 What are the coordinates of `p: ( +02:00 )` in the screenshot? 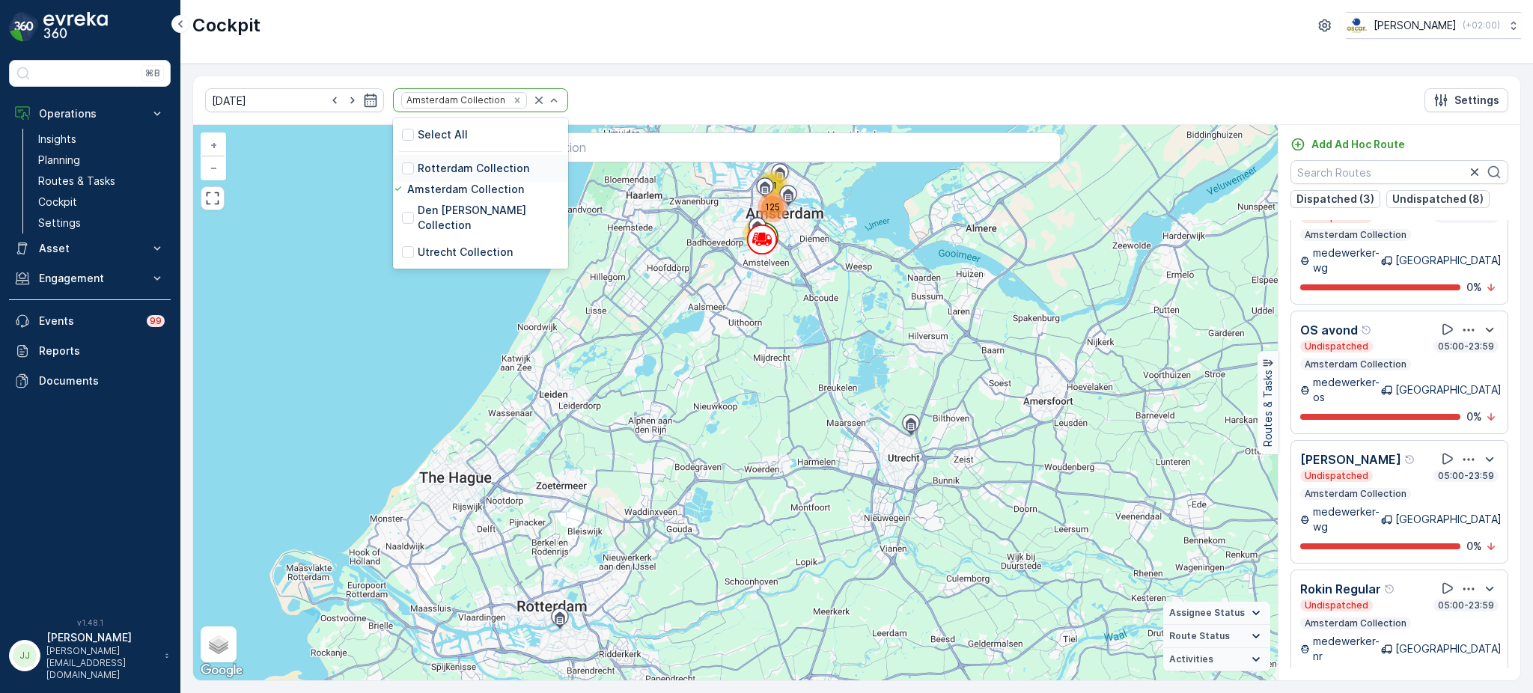 It's located at (1482, 25).